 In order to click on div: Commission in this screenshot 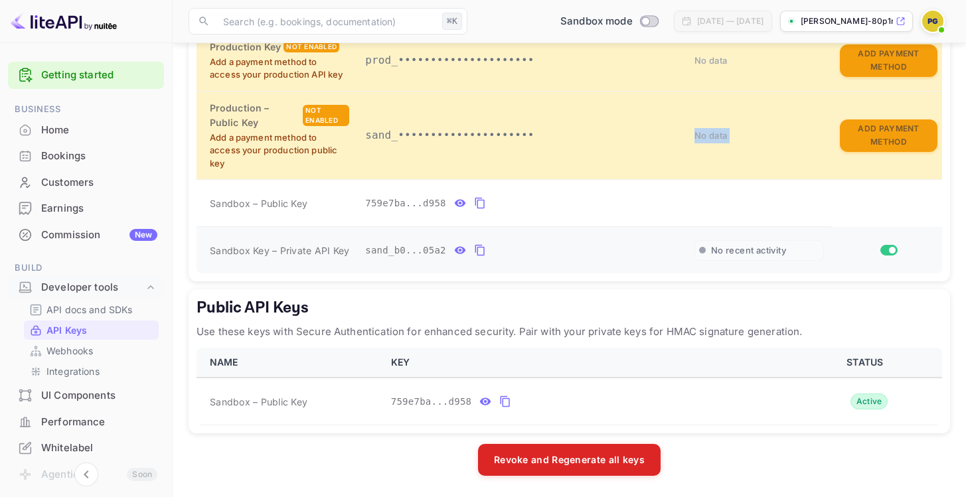, I will do `click(99, 235)`.